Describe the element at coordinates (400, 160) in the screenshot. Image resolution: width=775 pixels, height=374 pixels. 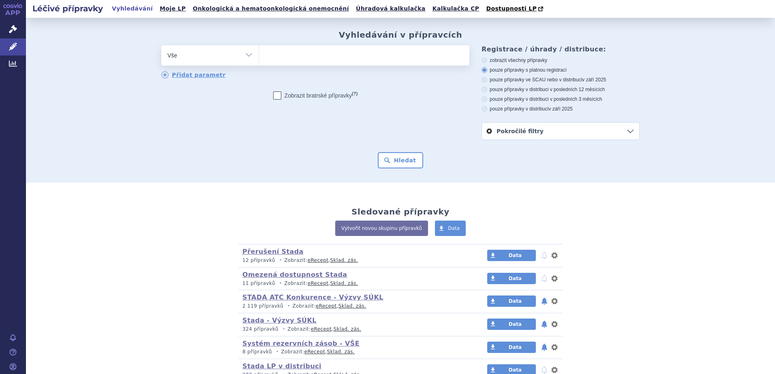
I see `button: Hledat` at that location.